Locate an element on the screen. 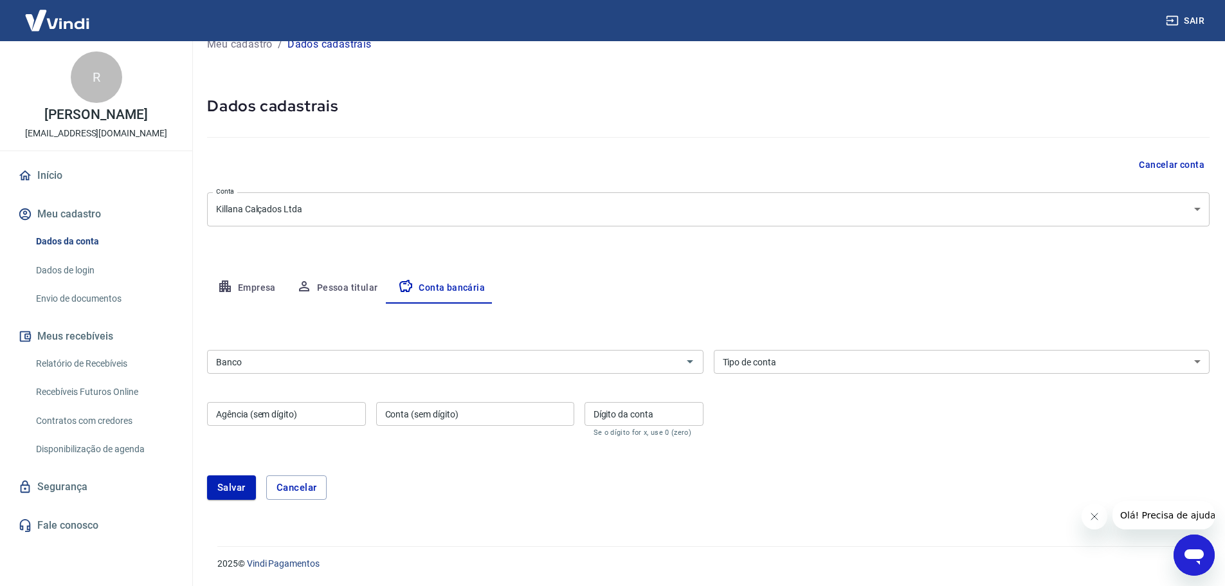 The height and width of the screenshot is (586, 1225). button: Cancelar is located at coordinates (296, 487).